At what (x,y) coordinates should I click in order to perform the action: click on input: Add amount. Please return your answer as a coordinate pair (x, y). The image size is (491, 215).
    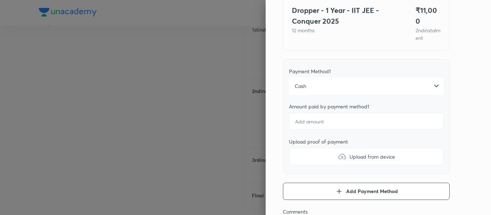
    Looking at the image, I should click on (367, 122).